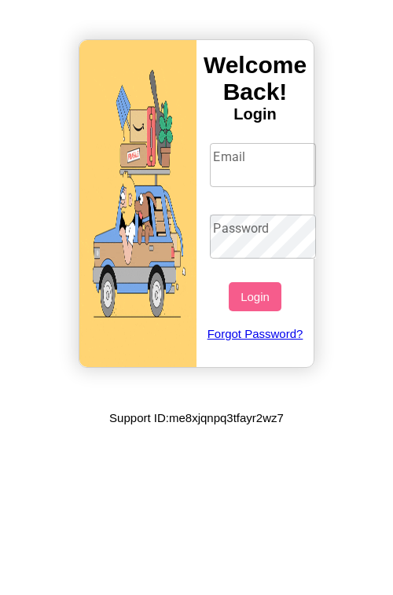 Image resolution: width=393 pixels, height=595 pixels. What do you see at coordinates (255, 333) in the screenshot?
I see `a: Forgot Password?` at bounding box center [255, 333].